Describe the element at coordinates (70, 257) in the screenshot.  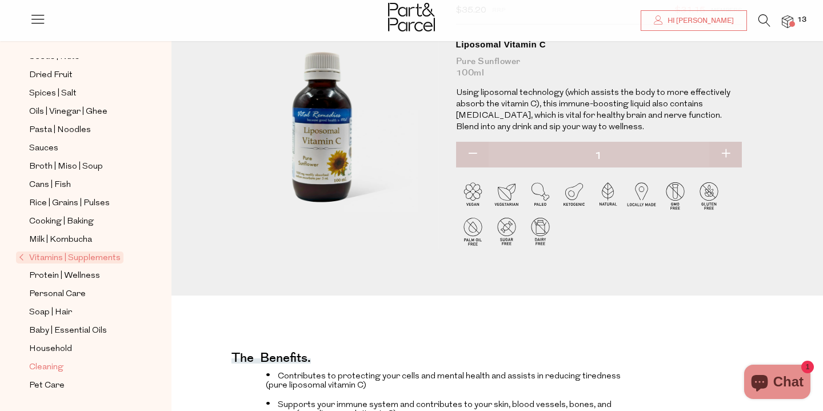
I see `span: Vitamins | Supplements` at that location.